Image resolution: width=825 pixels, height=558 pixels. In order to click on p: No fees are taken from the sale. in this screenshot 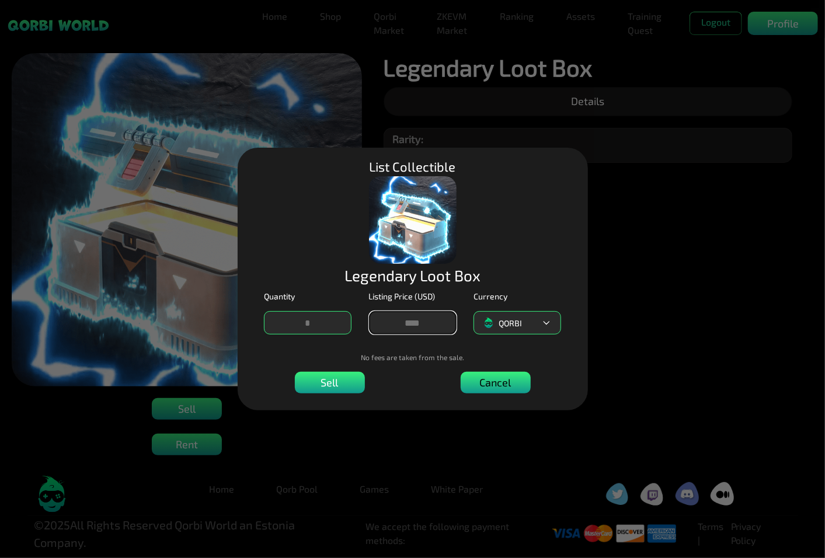, I will do `click(412, 357)`.